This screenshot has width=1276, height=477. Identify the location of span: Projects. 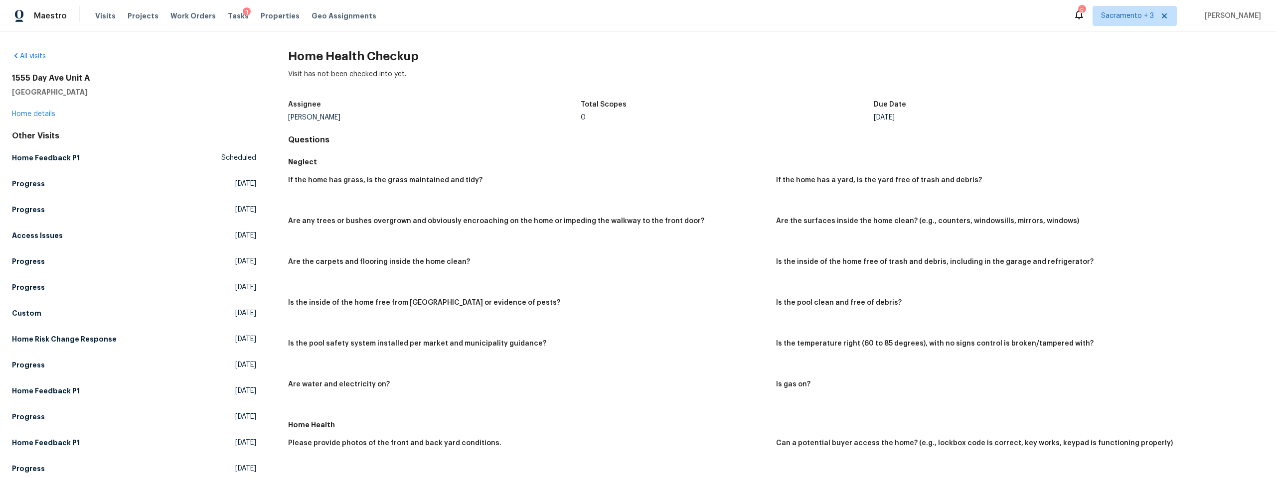
(143, 16).